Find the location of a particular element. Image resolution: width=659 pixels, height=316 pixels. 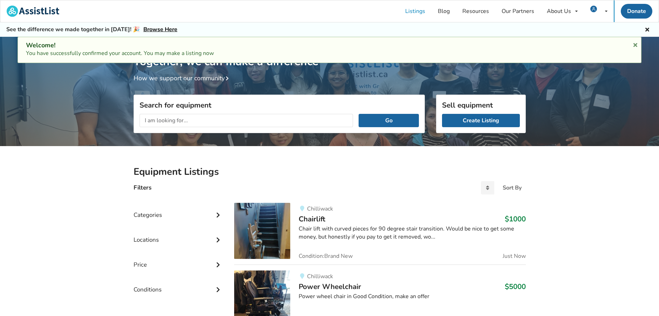

h3: Sell equipment is located at coordinates (481, 105).